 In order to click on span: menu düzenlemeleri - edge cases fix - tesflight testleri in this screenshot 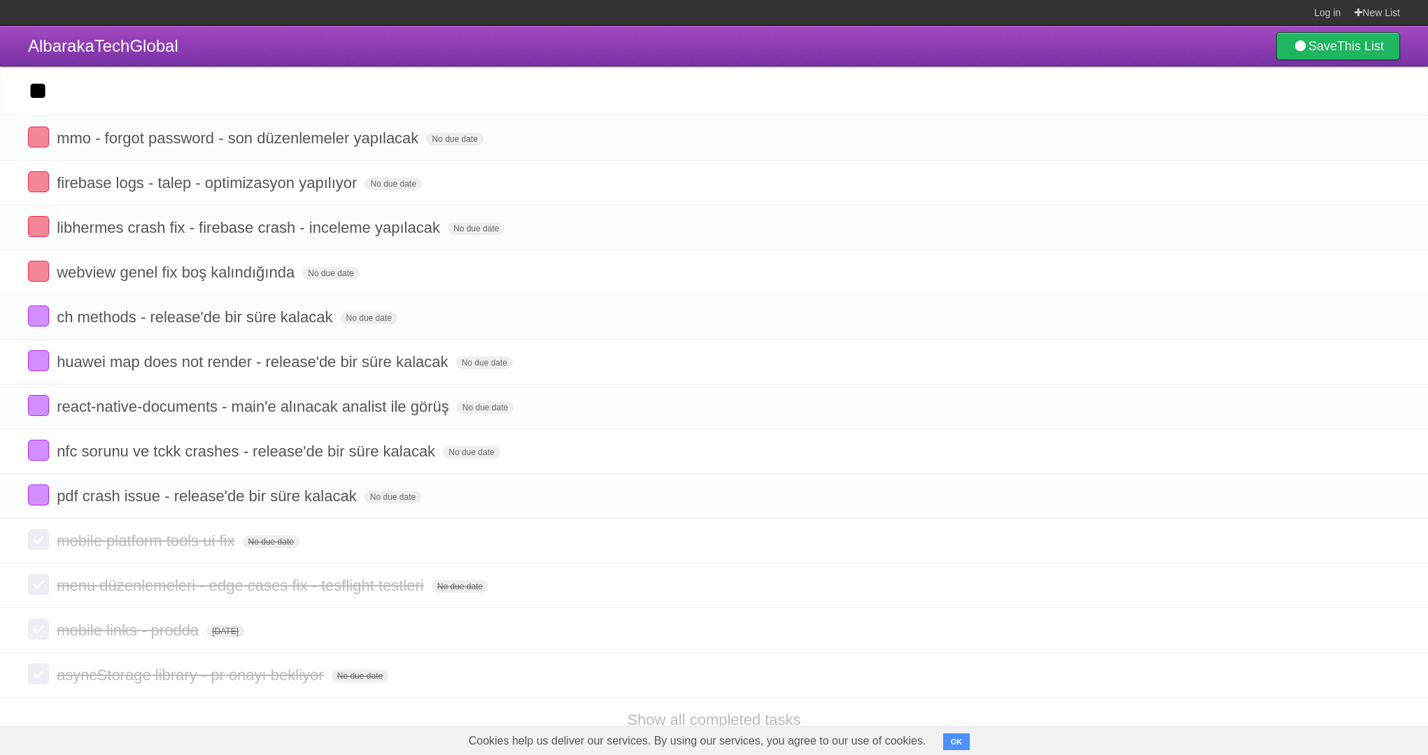, I will do `click(242, 585)`.